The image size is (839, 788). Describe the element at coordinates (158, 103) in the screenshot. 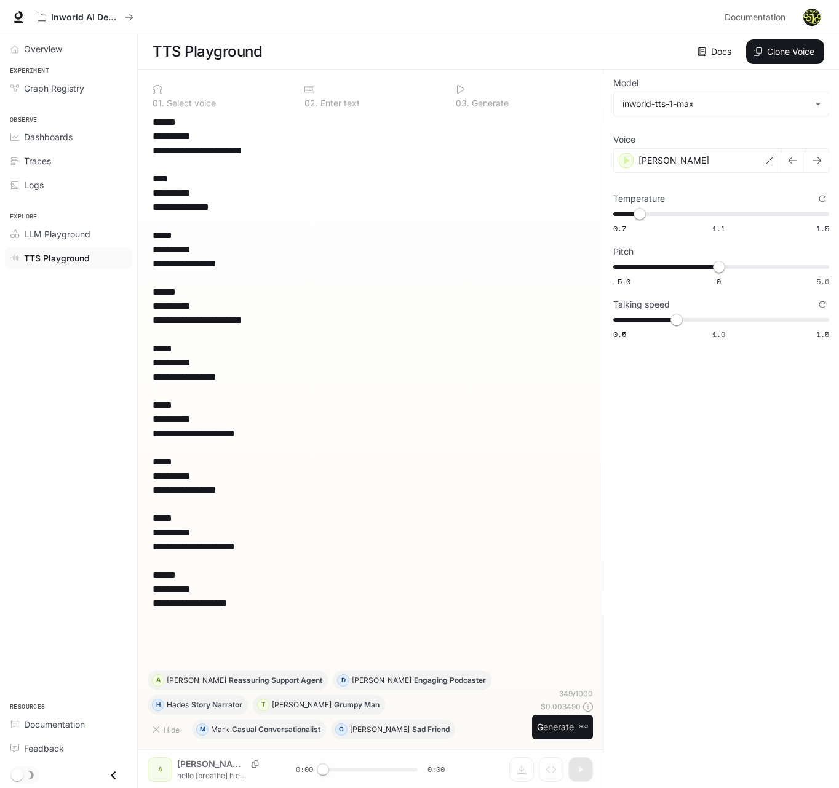

I see `p: 0 1 .` at that location.